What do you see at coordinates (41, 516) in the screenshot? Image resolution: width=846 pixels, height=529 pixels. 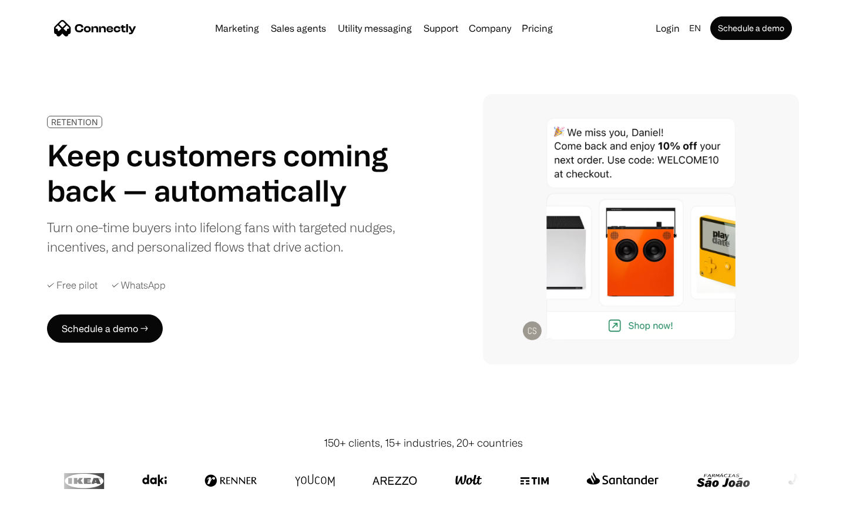 I see `aside: Language selected: English` at bounding box center [41, 516].